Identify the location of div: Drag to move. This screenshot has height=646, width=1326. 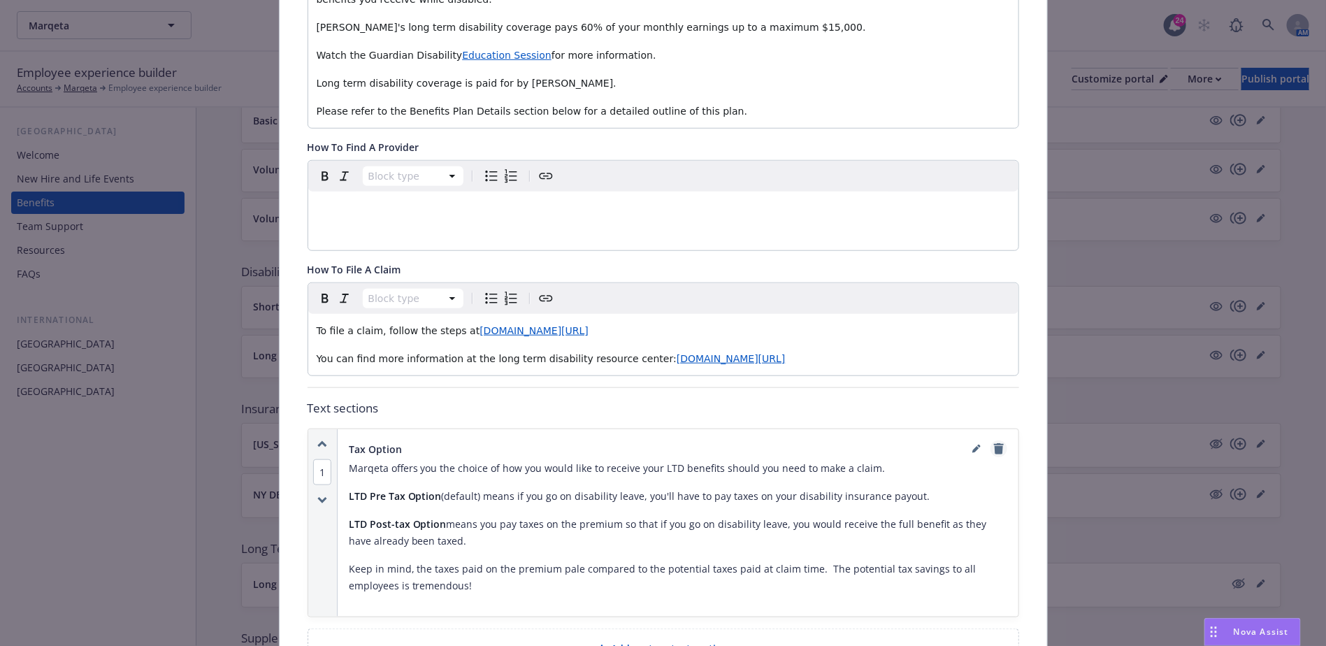
(1213, 632).